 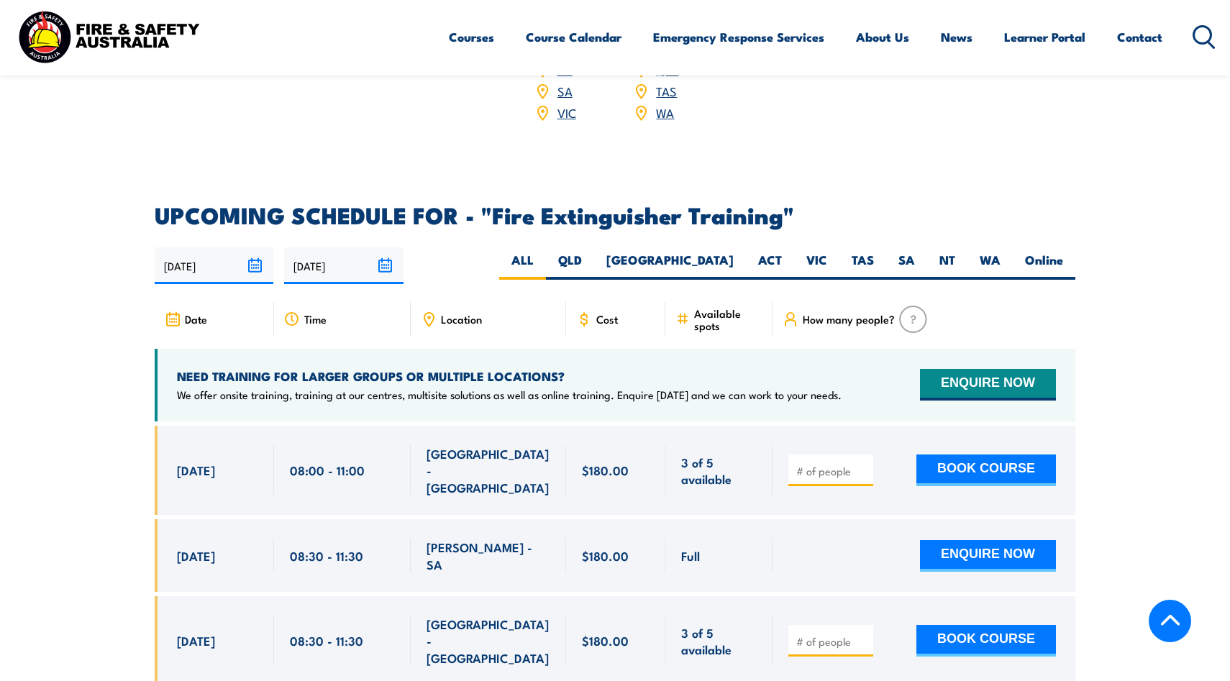 I want to click on input: From date, so click(x=214, y=265).